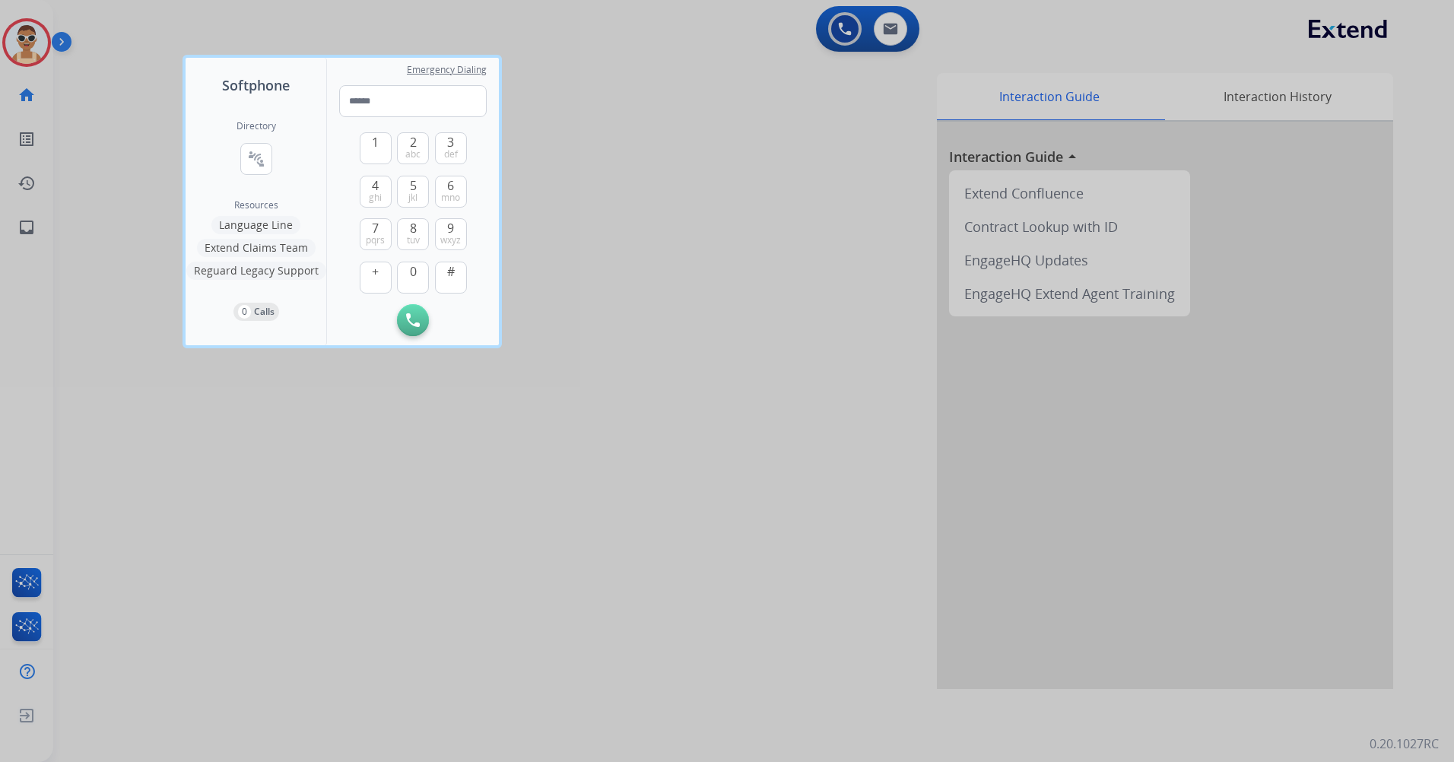 The width and height of the screenshot is (1454, 762). I want to click on button: 6mno, so click(451, 192).